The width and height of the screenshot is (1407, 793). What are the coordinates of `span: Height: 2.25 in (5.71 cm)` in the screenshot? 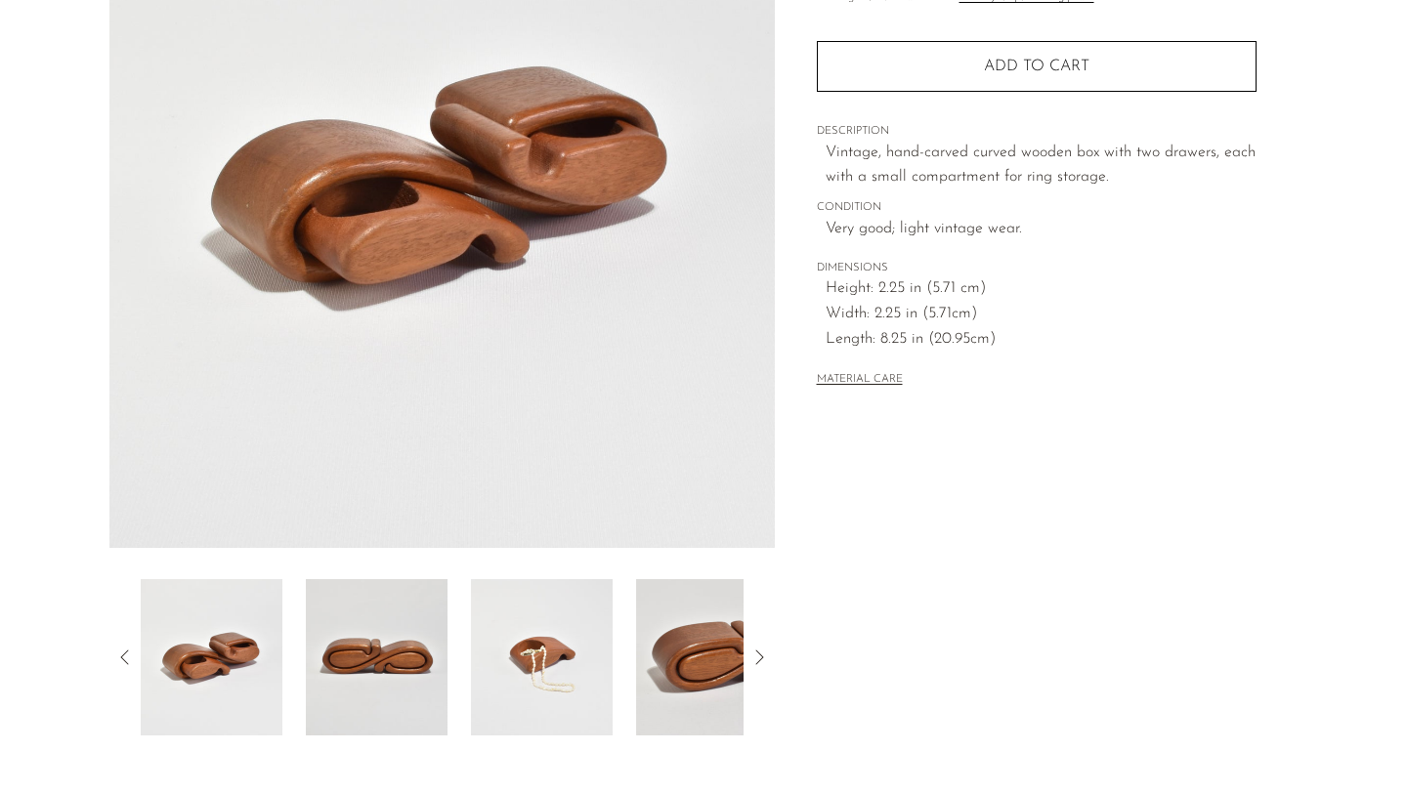 It's located at (1041, 289).